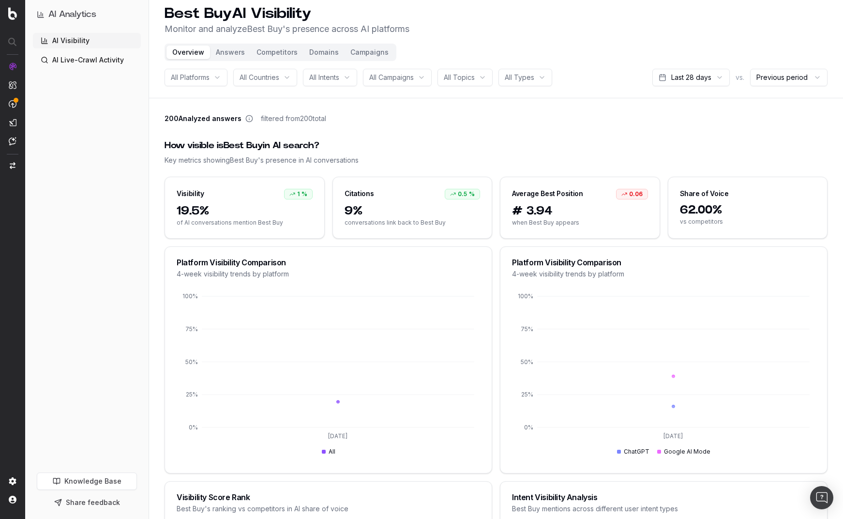  Describe the element at coordinates (277, 52) in the screenshot. I see `button: Competitors` at that location.